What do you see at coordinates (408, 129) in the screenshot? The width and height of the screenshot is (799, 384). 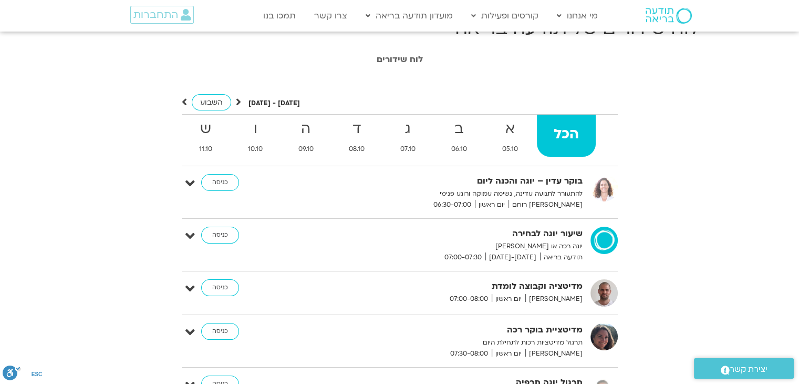 I see `strong: ג` at bounding box center [408, 129].